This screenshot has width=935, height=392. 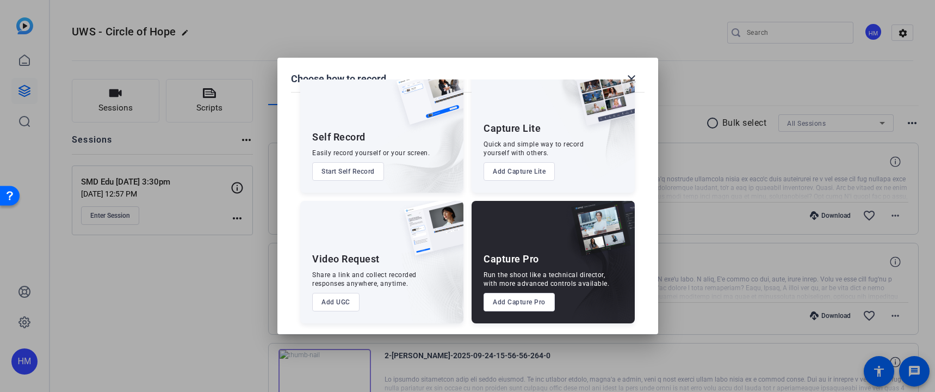 What do you see at coordinates (546, 279) in the screenshot?
I see `div: Run the shoot like a technical director, with more advanced controls available.` at bounding box center [546, 279].